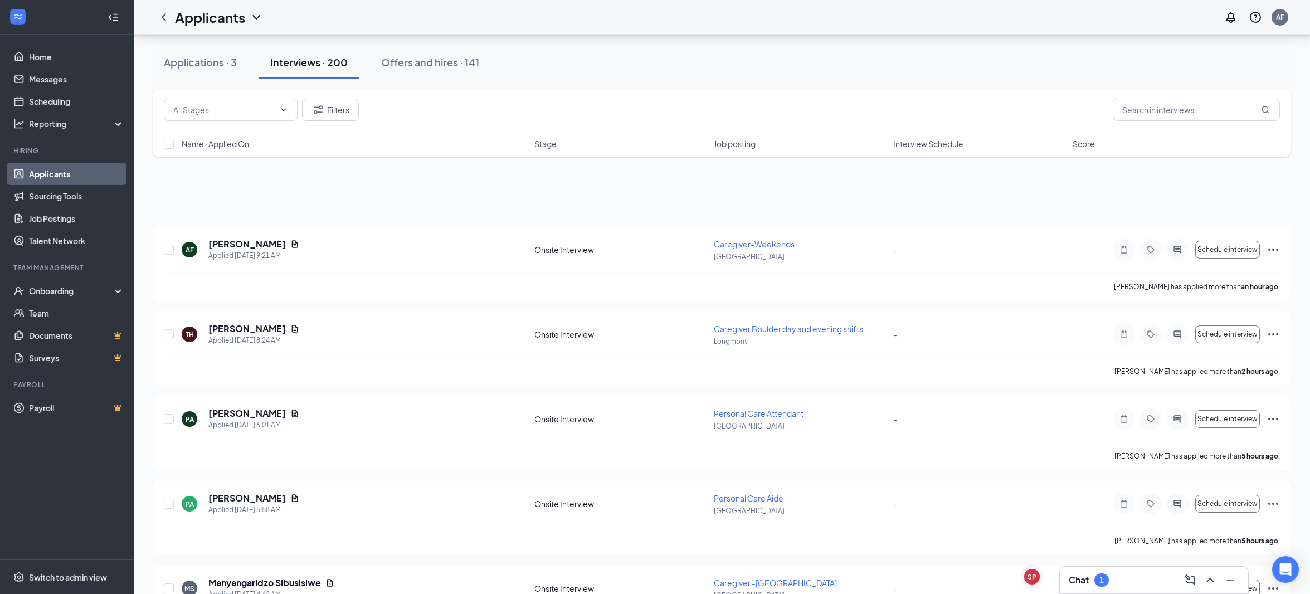 Image resolution: width=1310 pixels, height=594 pixels. What do you see at coordinates (76, 241) in the screenshot?
I see `a: Talent Network` at bounding box center [76, 241].